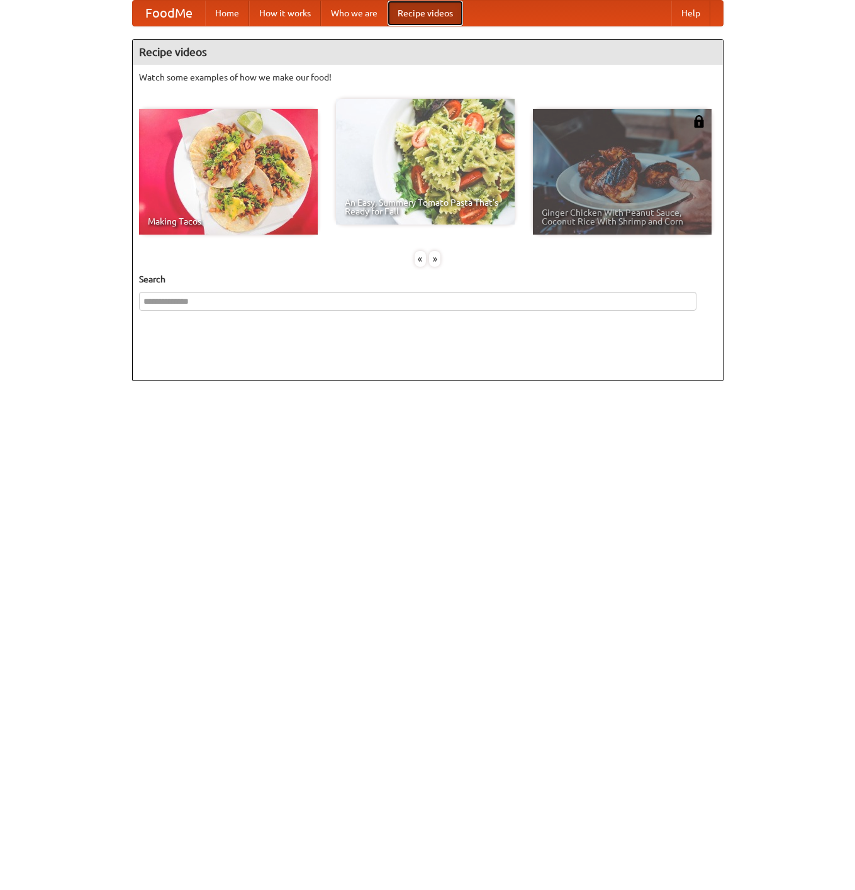 The width and height of the screenshot is (855, 890). What do you see at coordinates (699, 121) in the screenshot?
I see `img: 483408.png` at bounding box center [699, 121].